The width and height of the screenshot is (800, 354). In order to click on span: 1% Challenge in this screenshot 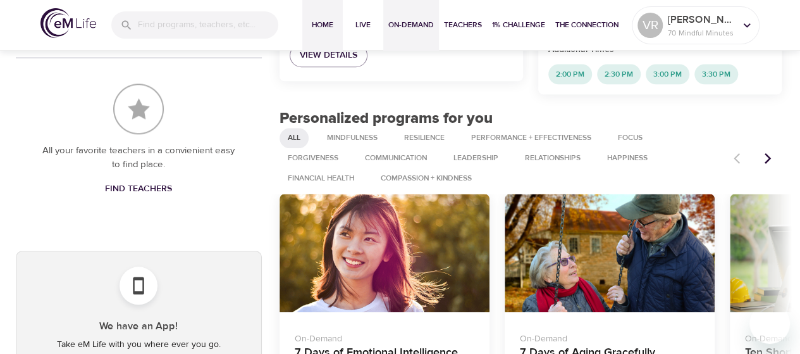, I will do `click(519, 25)`.